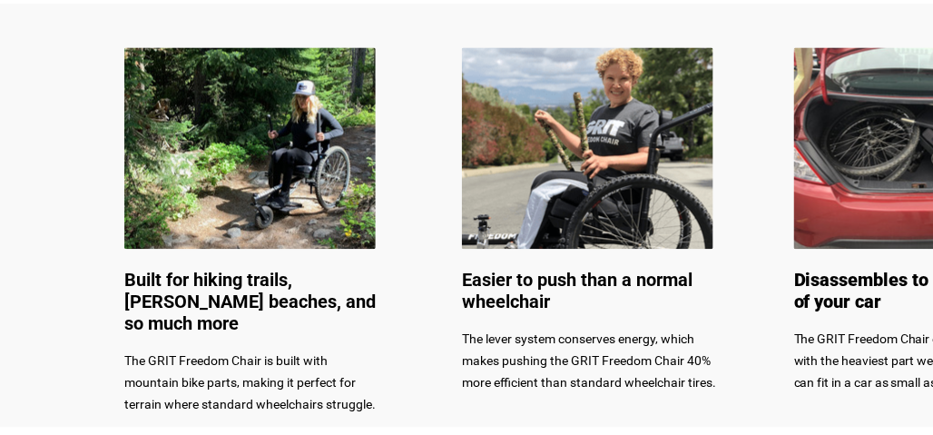 This screenshot has height=435, width=933. What do you see at coordinates (250, 382) in the screenshot?
I see `span: The GRIT Freedom Chair is built with mountain bike parts, making it perfect for terrain where sta...` at bounding box center [250, 382].